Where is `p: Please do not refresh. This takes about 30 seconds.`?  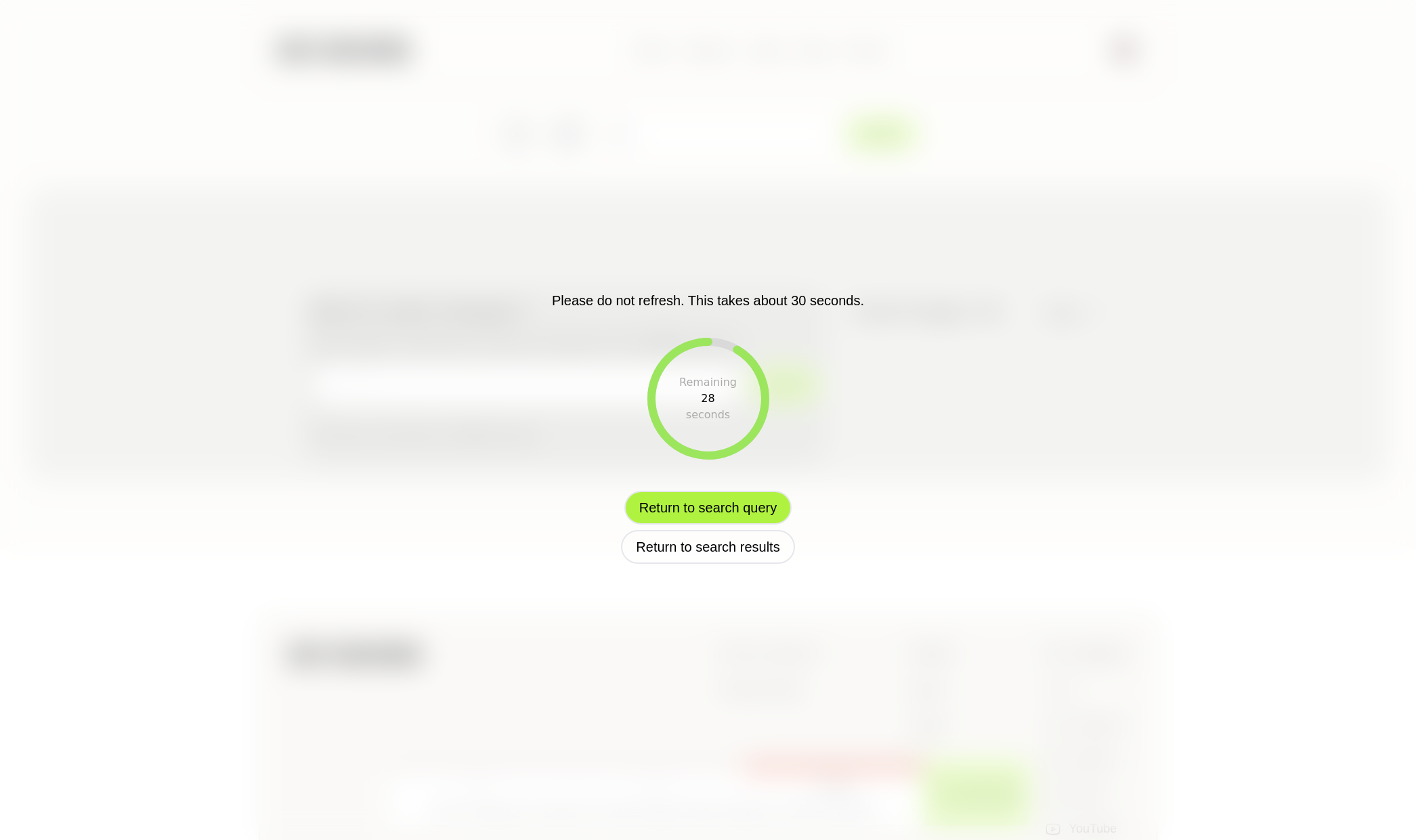
p: Please do not refresh. This takes about 30 seconds. is located at coordinates (708, 301).